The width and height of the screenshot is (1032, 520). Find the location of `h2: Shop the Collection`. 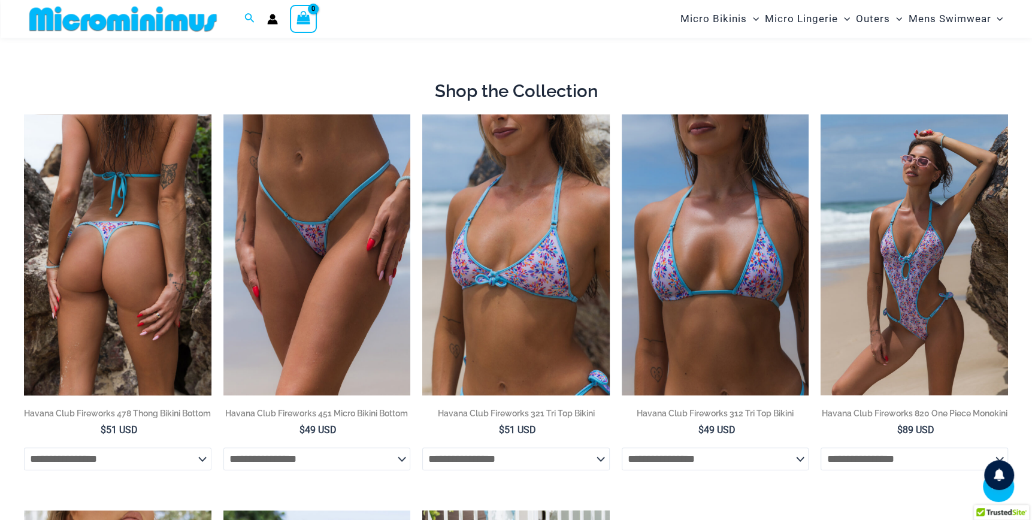

h2: Shop the Collection is located at coordinates (516, 91).